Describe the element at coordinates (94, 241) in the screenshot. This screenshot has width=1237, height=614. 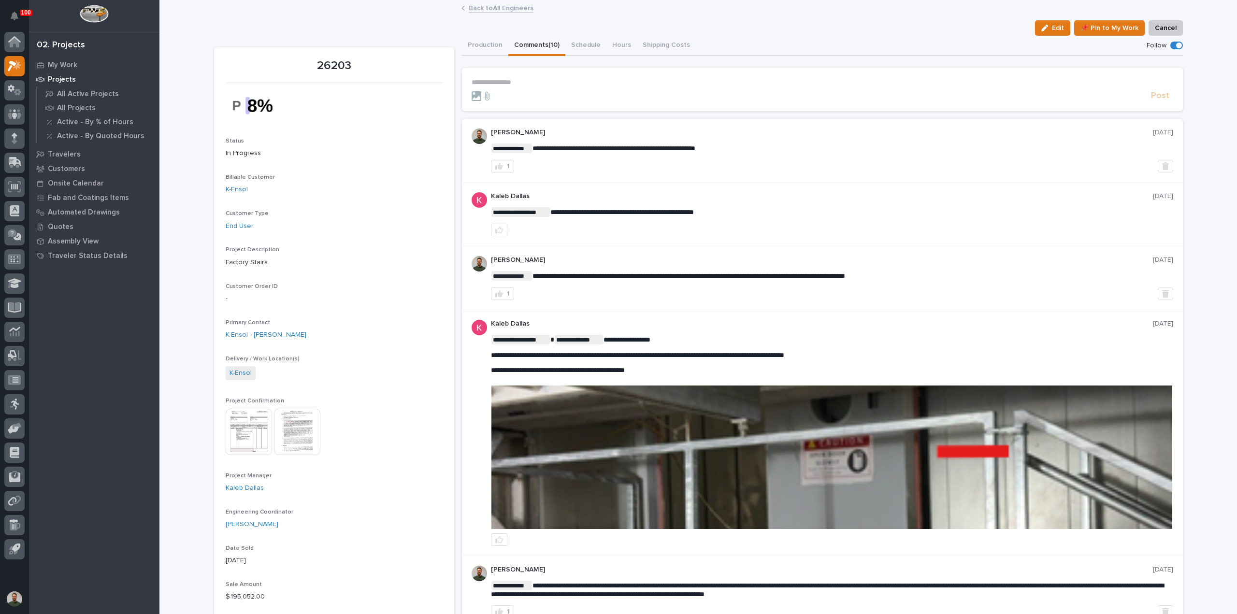
I see `a: Assembly View` at that location.